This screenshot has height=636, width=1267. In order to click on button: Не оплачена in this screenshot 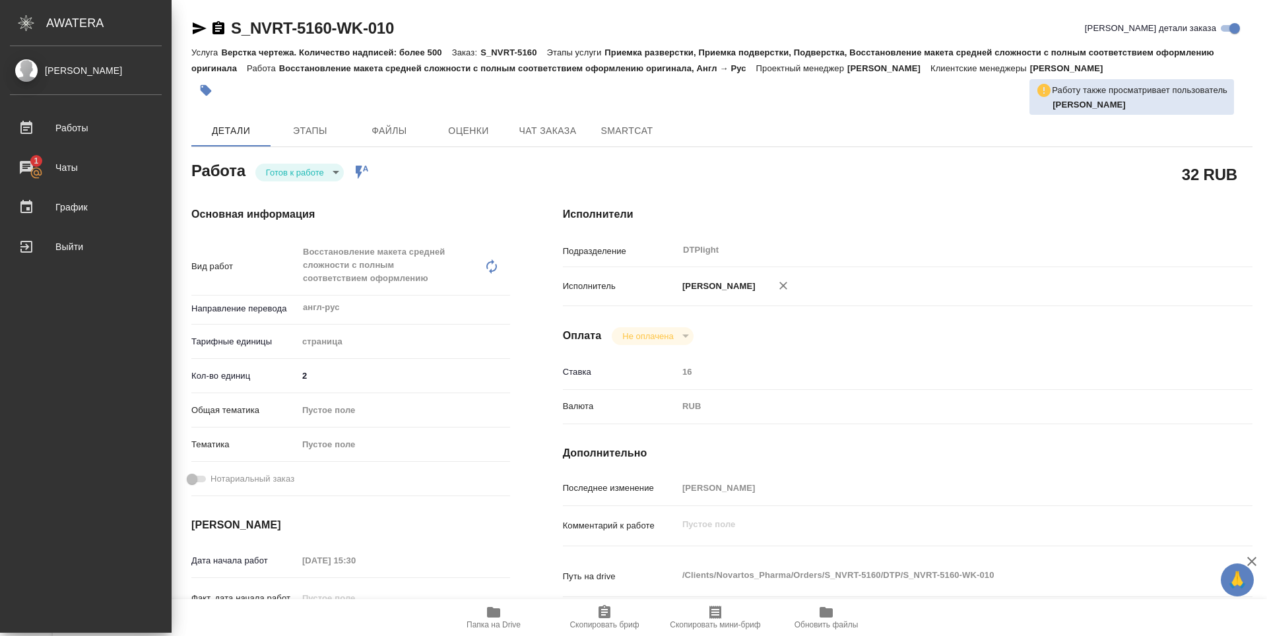, I will do `click(648, 336)`.